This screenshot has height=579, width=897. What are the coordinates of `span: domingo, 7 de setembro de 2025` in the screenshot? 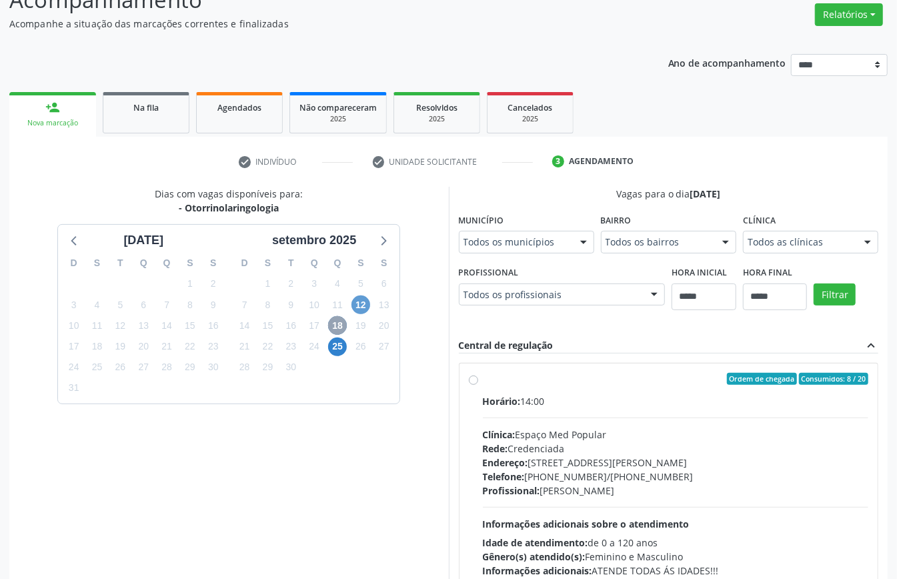 It's located at (245, 305).